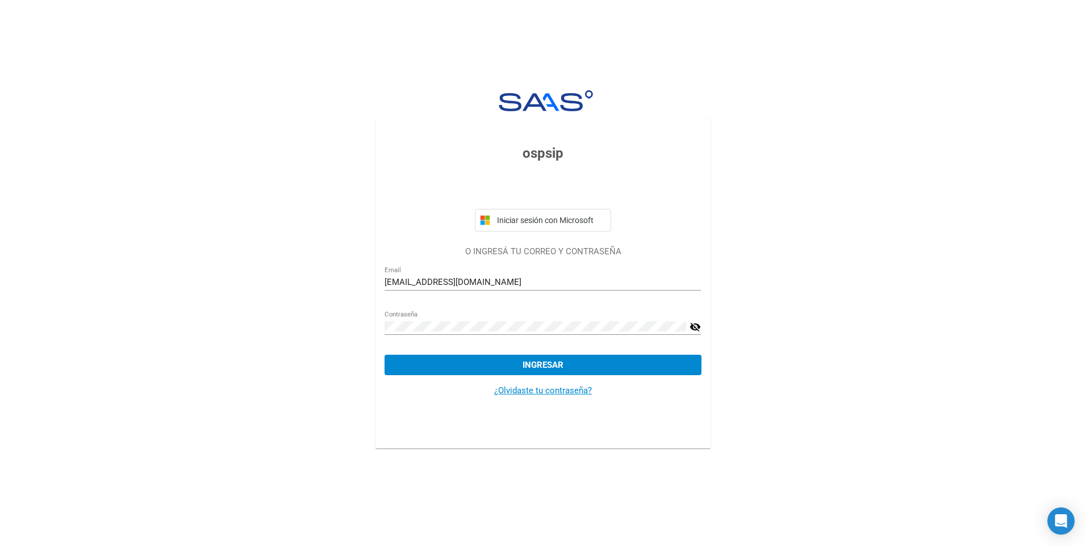  What do you see at coordinates (1061, 521) in the screenshot?
I see `div: Open Intercom Messenger` at bounding box center [1061, 521].